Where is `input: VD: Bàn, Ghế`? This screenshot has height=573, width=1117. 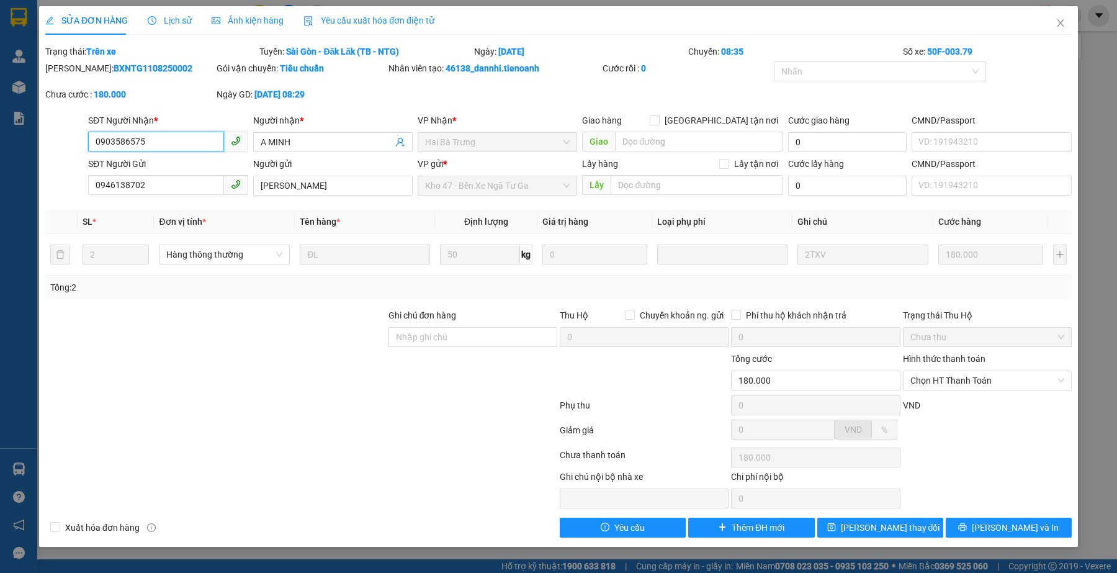
input: VD: Bàn, Ghế is located at coordinates (365, 254).